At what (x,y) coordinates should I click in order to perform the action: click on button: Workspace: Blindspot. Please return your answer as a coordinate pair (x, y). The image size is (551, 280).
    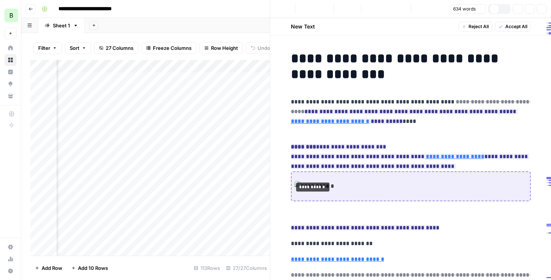
    Looking at the image, I should click on (10, 15).